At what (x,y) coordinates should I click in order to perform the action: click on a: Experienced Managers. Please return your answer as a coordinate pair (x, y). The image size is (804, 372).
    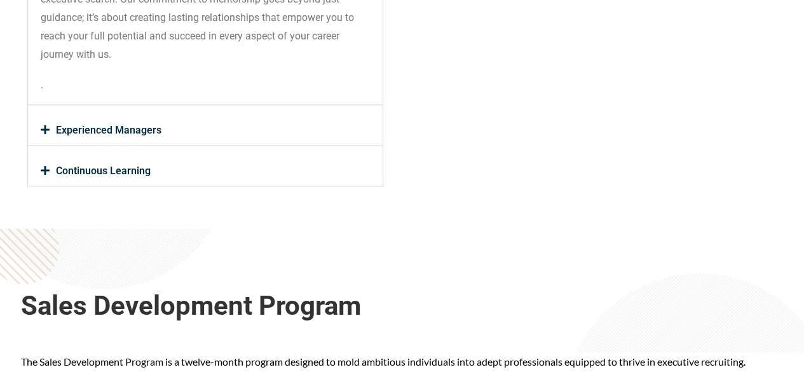
    Looking at the image, I should click on (109, 130).